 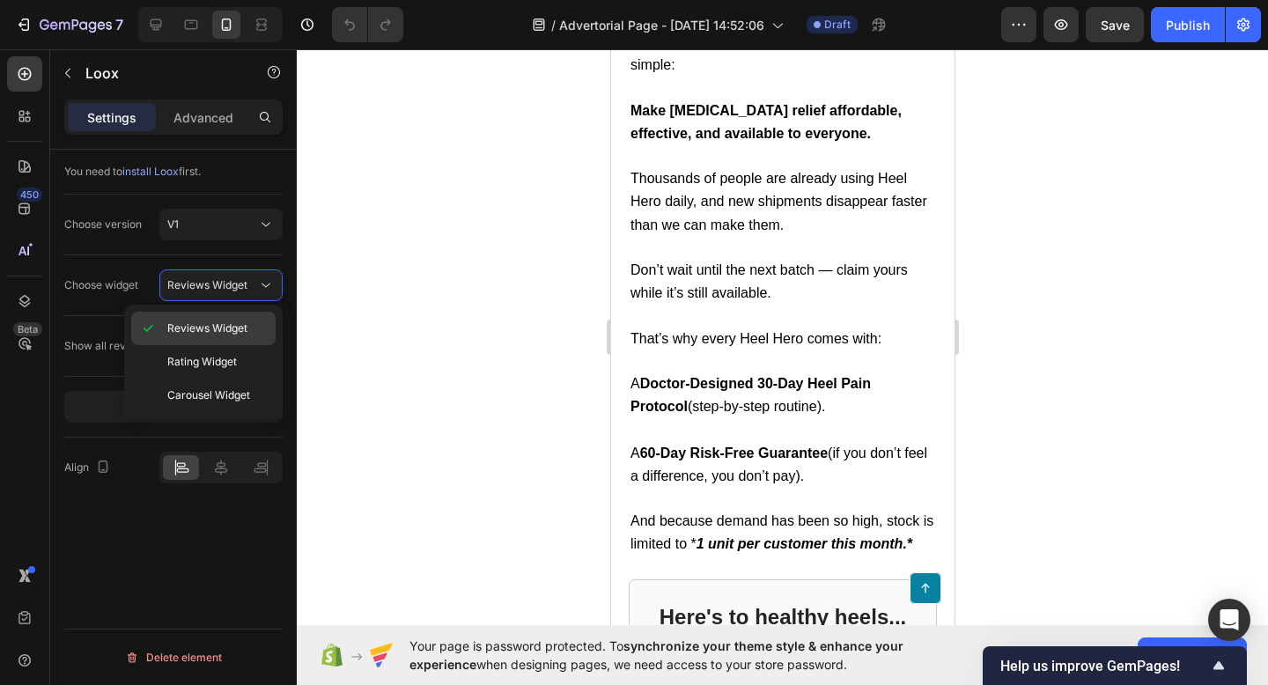 I want to click on span: install Loox, so click(x=151, y=171).